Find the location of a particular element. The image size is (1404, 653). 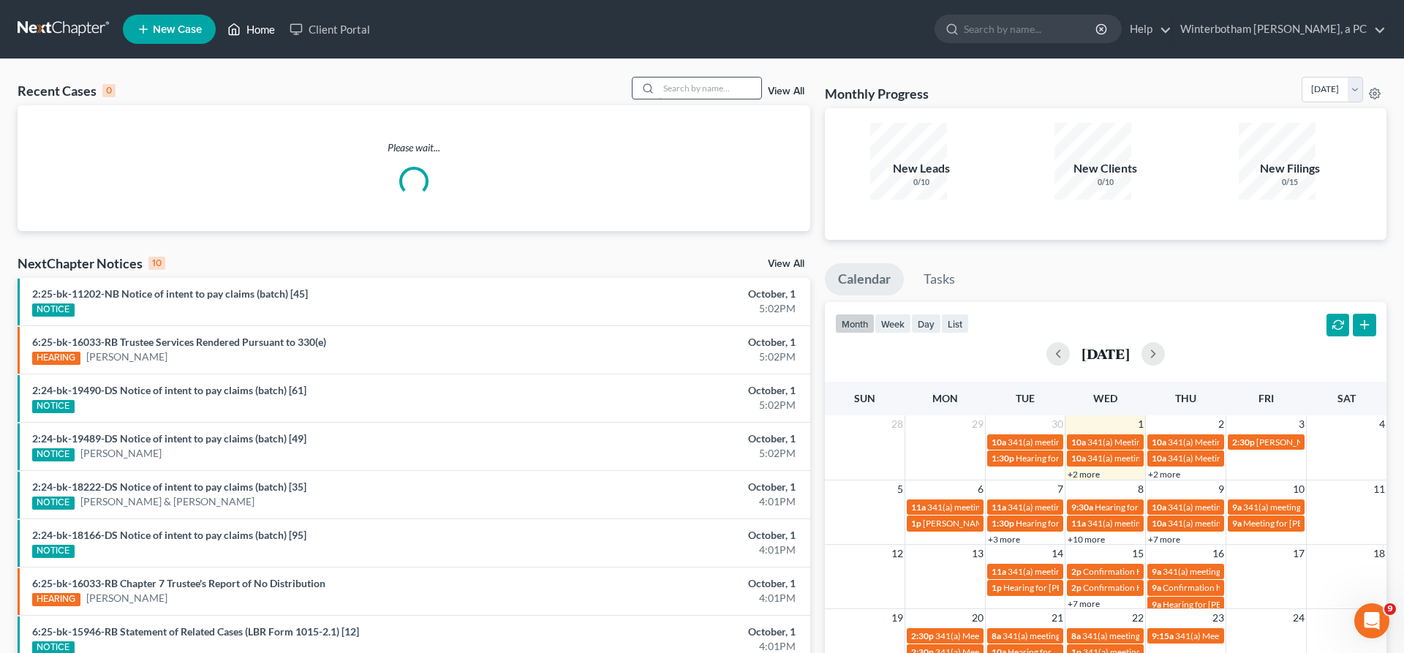

div: 0/10 is located at coordinates (921, 182).